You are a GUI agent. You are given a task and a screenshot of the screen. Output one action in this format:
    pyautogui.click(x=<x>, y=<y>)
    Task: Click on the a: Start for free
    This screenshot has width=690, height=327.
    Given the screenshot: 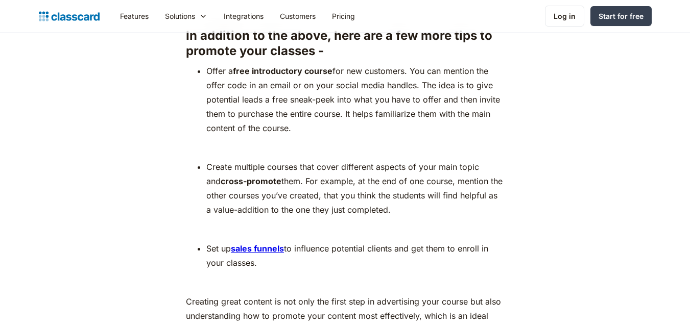 What is the action you would take?
    pyautogui.click(x=621, y=16)
    